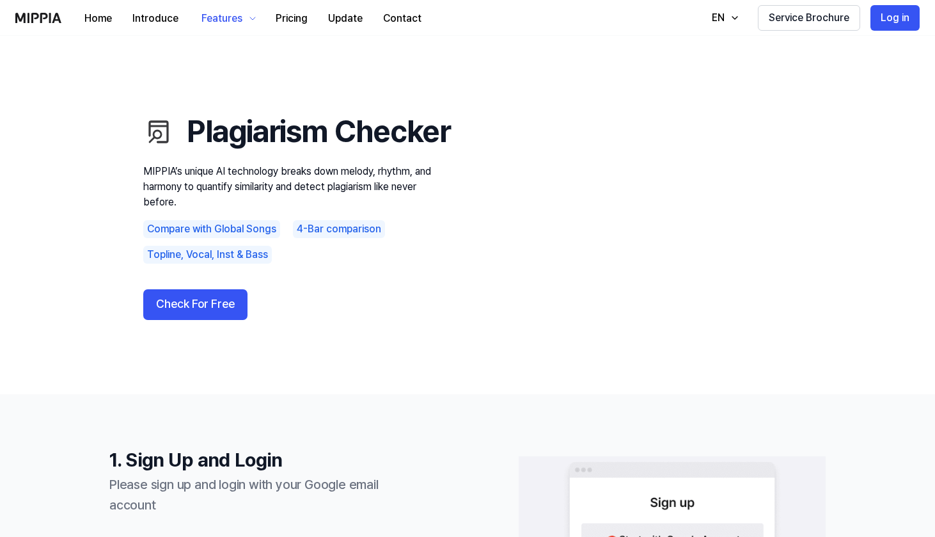 This screenshot has width=935, height=537. What do you see at coordinates (212, 229) in the screenshot?
I see `div: Compare with Global Songs` at bounding box center [212, 229].